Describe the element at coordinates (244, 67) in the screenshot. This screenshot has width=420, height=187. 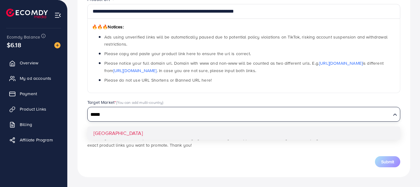
I see `span: Please notice your full domain url. Domain with www and non-www will be counted as two different ...` at that location.